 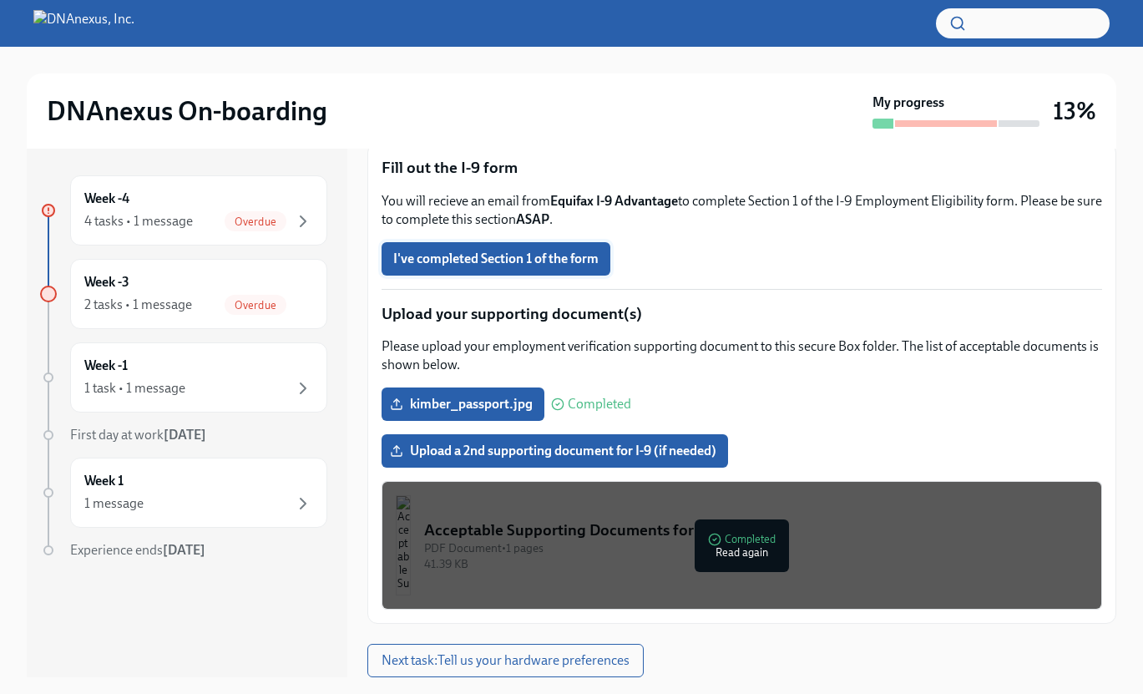 I want to click on div: 1 task • 1 message, so click(x=134, y=388).